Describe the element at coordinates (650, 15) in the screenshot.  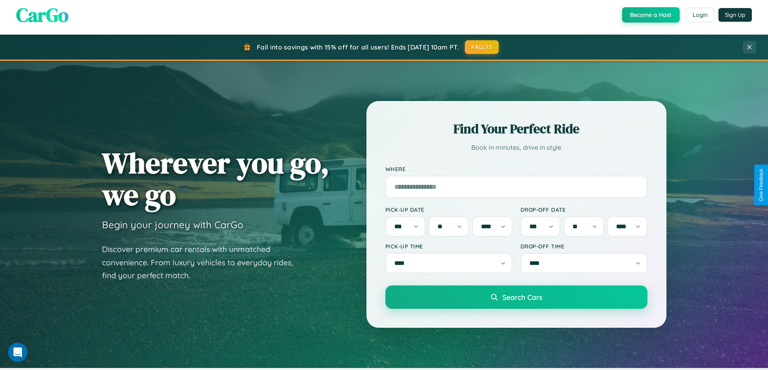
I see `button: Become a Host` at that location.